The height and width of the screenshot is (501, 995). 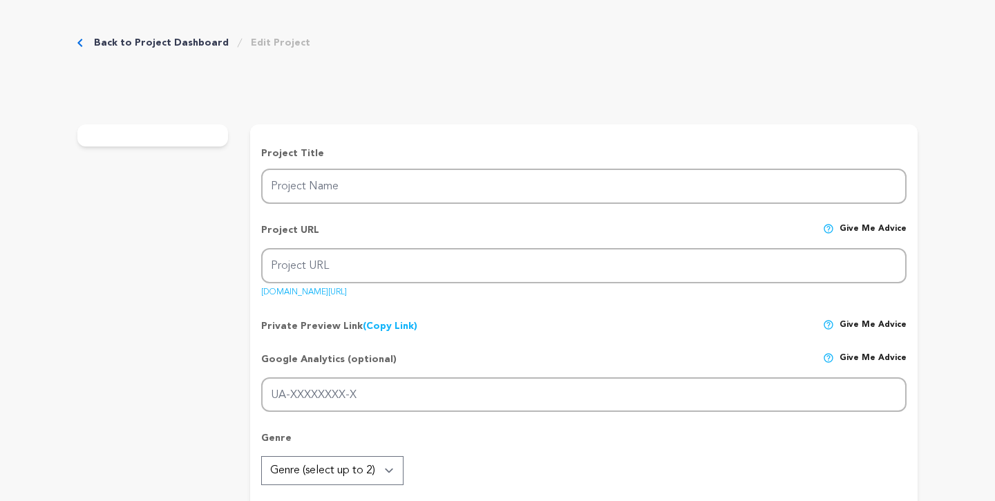 What do you see at coordinates (390, 326) in the screenshot?
I see `a: (Copy Link)` at bounding box center [390, 326].